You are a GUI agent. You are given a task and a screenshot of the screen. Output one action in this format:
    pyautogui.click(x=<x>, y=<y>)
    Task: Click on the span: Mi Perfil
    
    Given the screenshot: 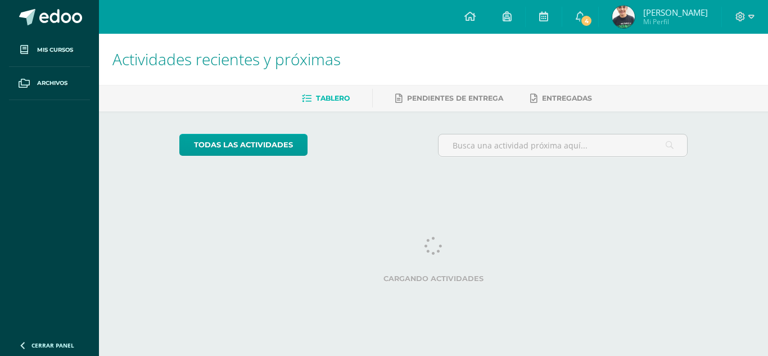 What is the action you would take?
    pyautogui.click(x=675, y=21)
    